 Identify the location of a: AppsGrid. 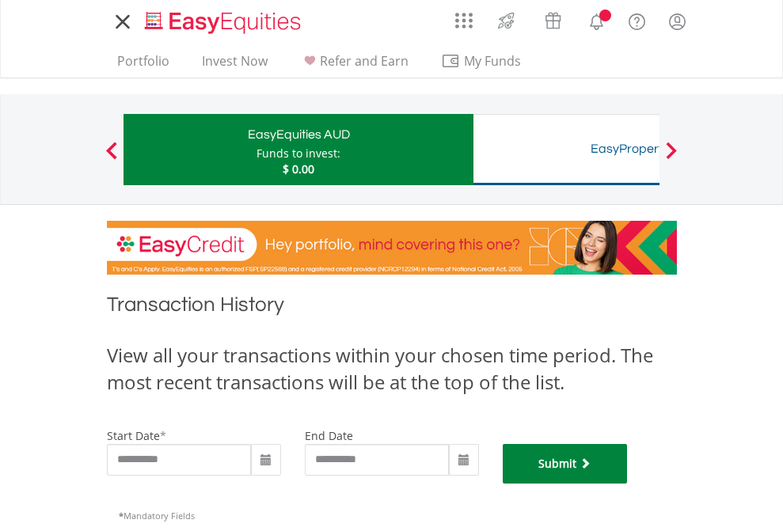
(464, 17).